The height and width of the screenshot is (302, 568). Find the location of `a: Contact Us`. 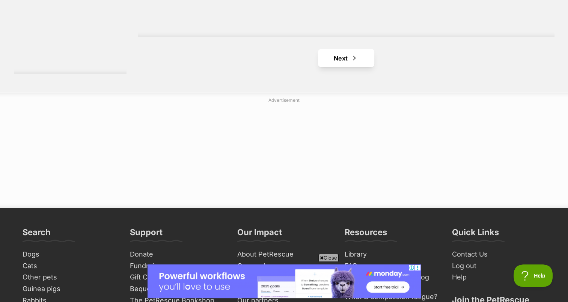

a: Contact Us is located at coordinates (499, 254).